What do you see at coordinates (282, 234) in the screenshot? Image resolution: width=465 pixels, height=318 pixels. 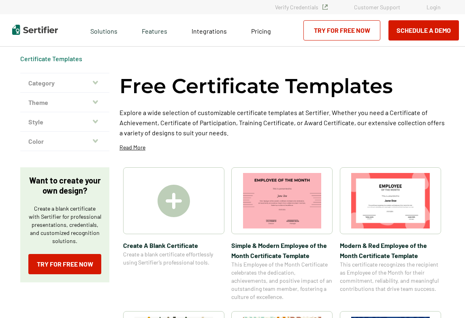 I see `a: Simple & Modern Employee of the Month Certificate TemplateSimple & Modern Employee of the Month C...` at bounding box center [282, 234].